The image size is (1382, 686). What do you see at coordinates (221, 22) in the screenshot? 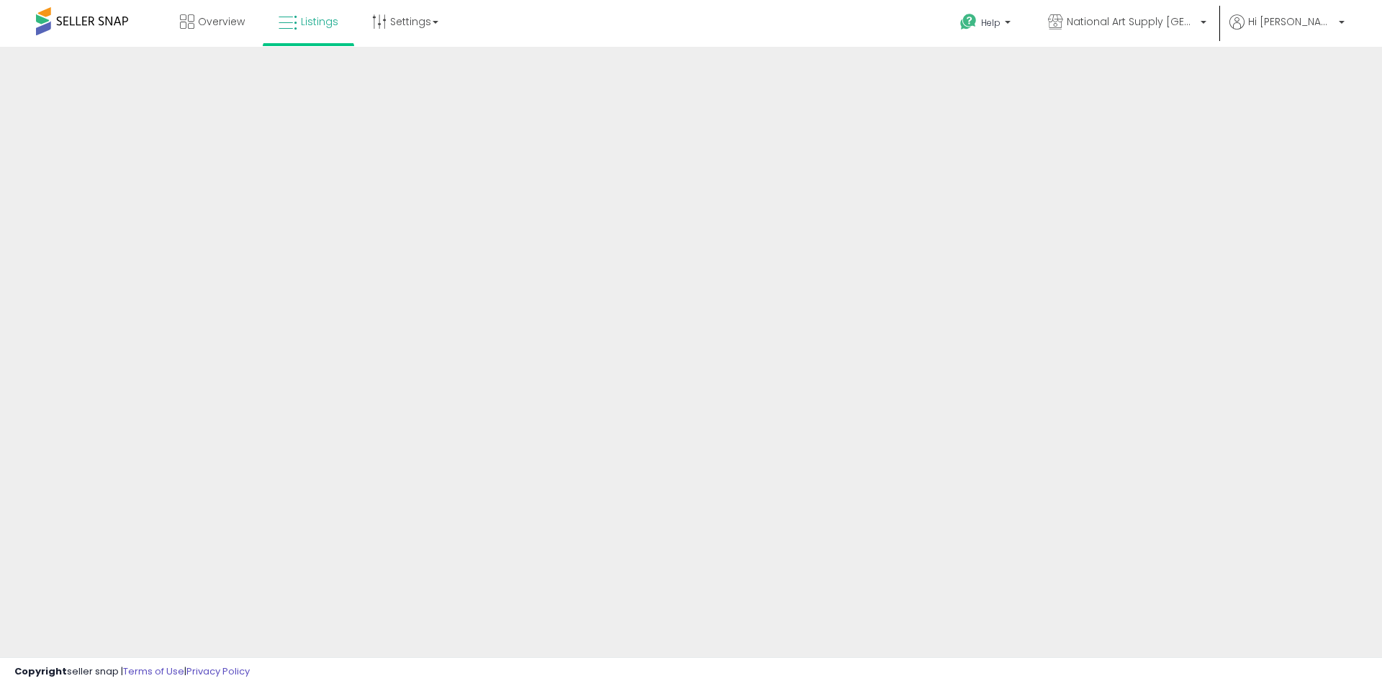
I see `span: Overview` at bounding box center [221, 22].